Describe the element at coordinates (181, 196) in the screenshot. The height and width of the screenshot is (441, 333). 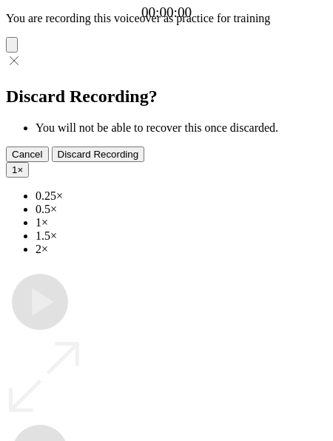
I see `li: 0.25×` at that location.